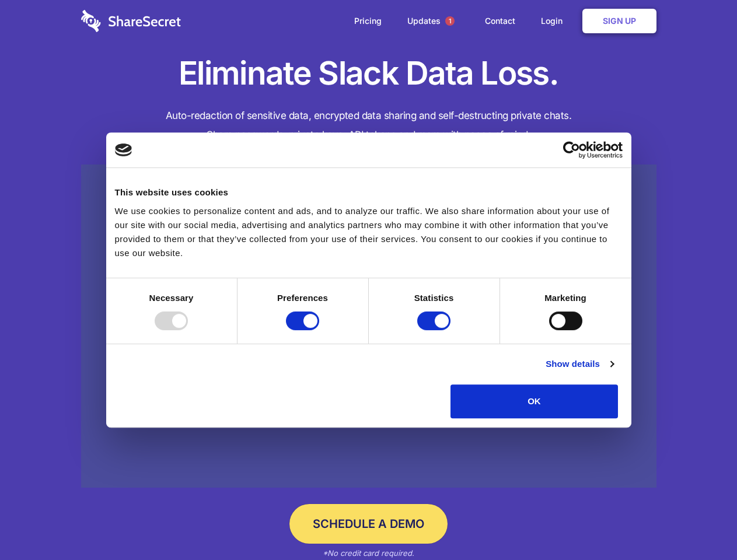 Image resolution: width=737 pixels, height=560 pixels. What do you see at coordinates (619, 21) in the screenshot?
I see `a: Sign Up` at bounding box center [619, 21].